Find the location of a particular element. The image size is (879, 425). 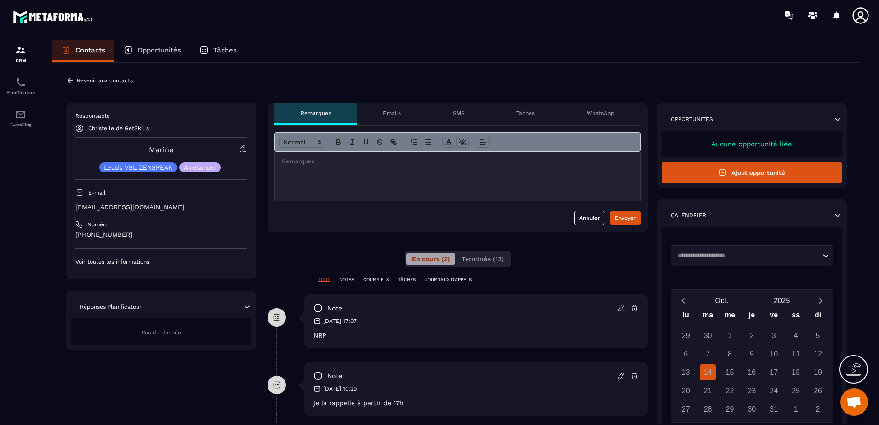

p: JOURNAUX D'APPELS is located at coordinates (448, 280).